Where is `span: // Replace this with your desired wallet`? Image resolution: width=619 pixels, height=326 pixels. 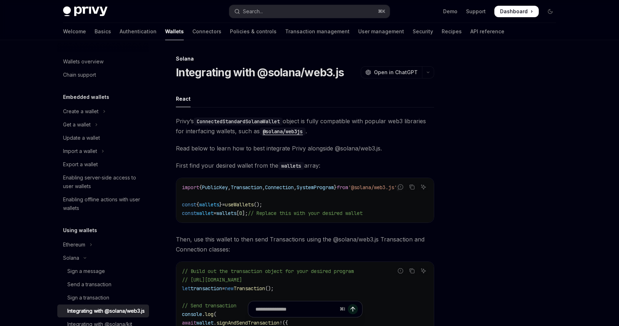 span: // Replace this with your desired wallet is located at coordinates (305, 213).